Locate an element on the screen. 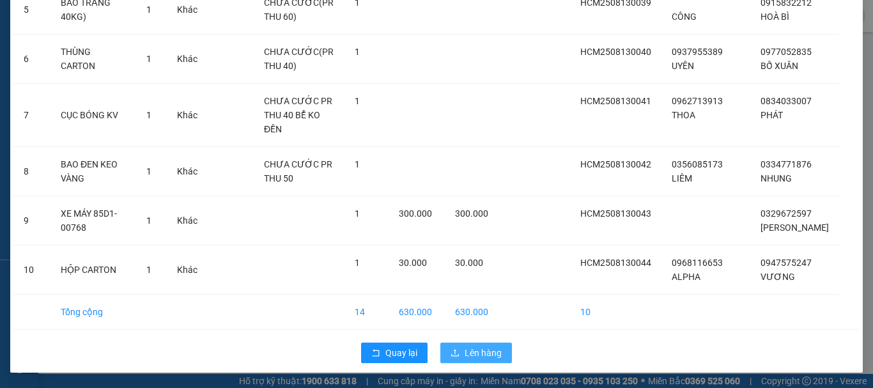 The width and height of the screenshot is (873, 388). button: uploadLên hàng is located at coordinates (476, 353).